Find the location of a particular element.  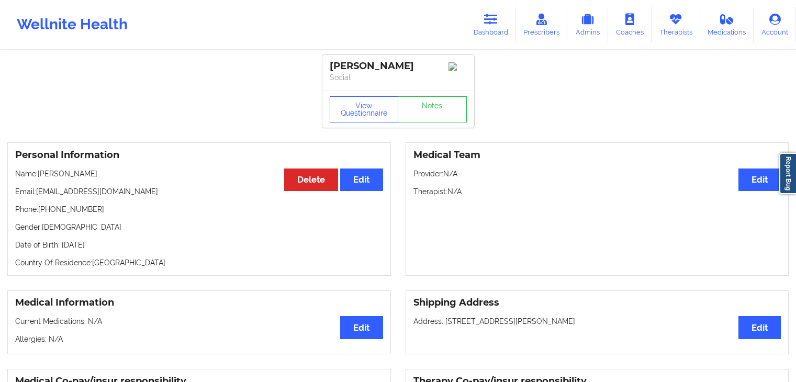

img: Image%2Fplaceholer-image.png is located at coordinates (458, 66).